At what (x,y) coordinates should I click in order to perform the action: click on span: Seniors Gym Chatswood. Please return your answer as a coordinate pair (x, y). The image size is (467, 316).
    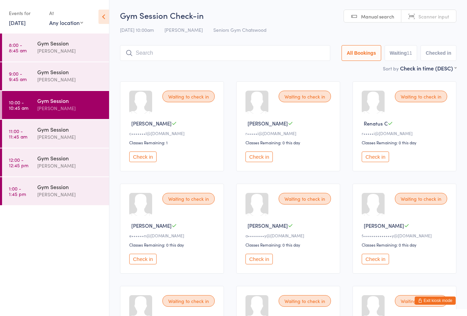
    Looking at the image, I should click on (240, 30).